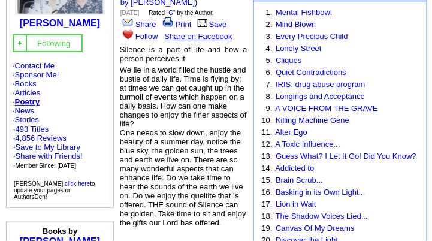 The image size is (432, 241). I want to click on img: gc.jpg, so click(20, 43).